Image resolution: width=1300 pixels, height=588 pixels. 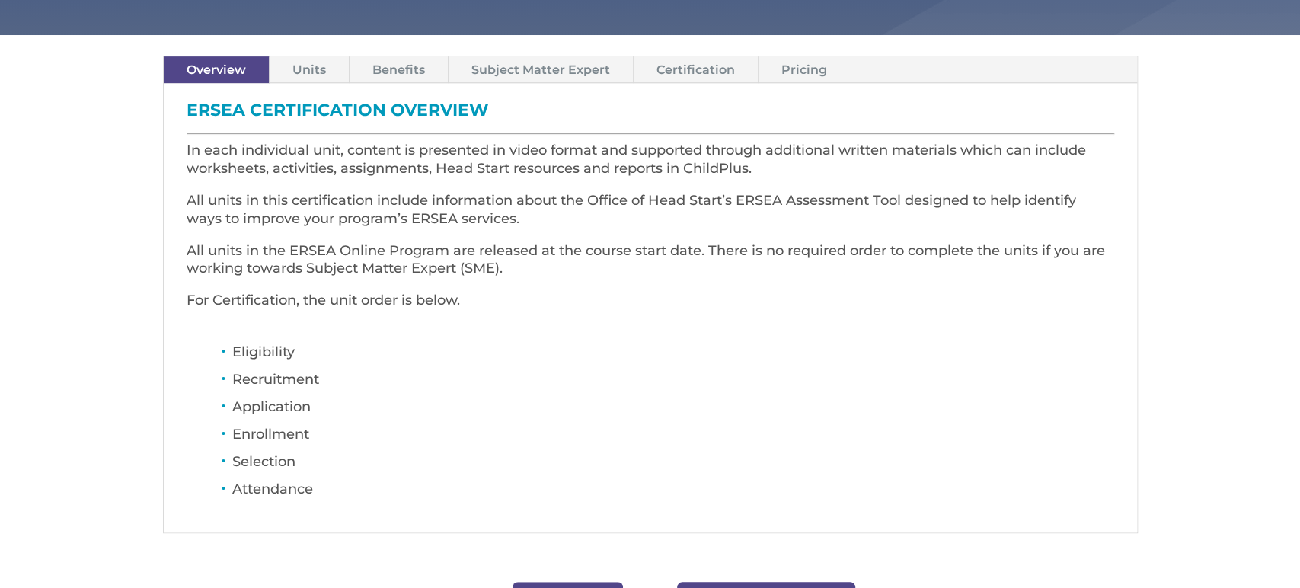 What do you see at coordinates (264, 462) in the screenshot?
I see `span: Selection` at bounding box center [264, 462].